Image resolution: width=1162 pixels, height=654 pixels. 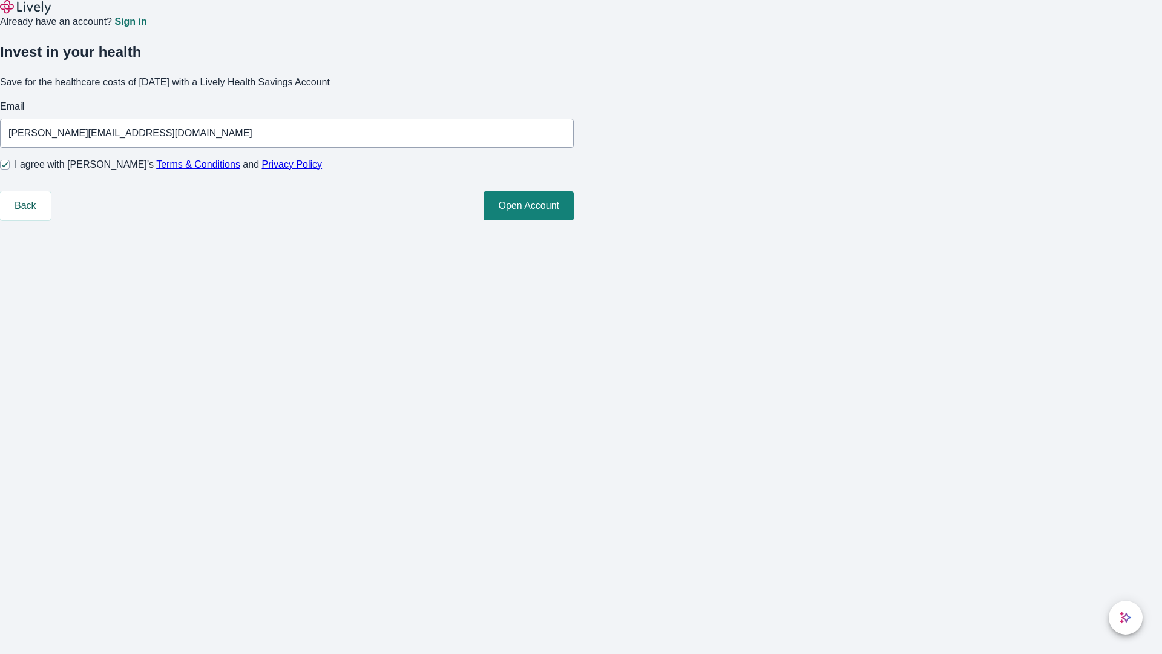 What do you see at coordinates (529, 206) in the screenshot?
I see `button: Open Account` at bounding box center [529, 206].